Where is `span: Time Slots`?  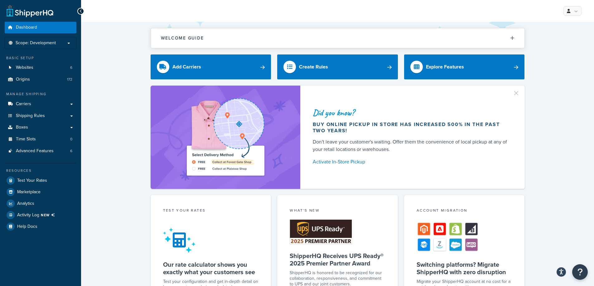
span: Time Slots is located at coordinates (26, 139).